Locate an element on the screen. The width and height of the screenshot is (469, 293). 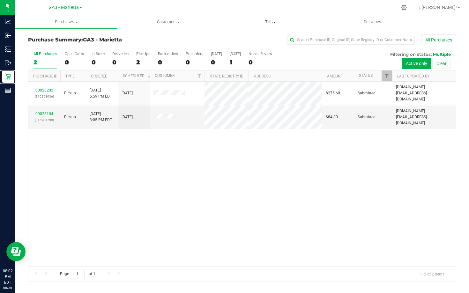
div: In Store is located at coordinates (98, 54).